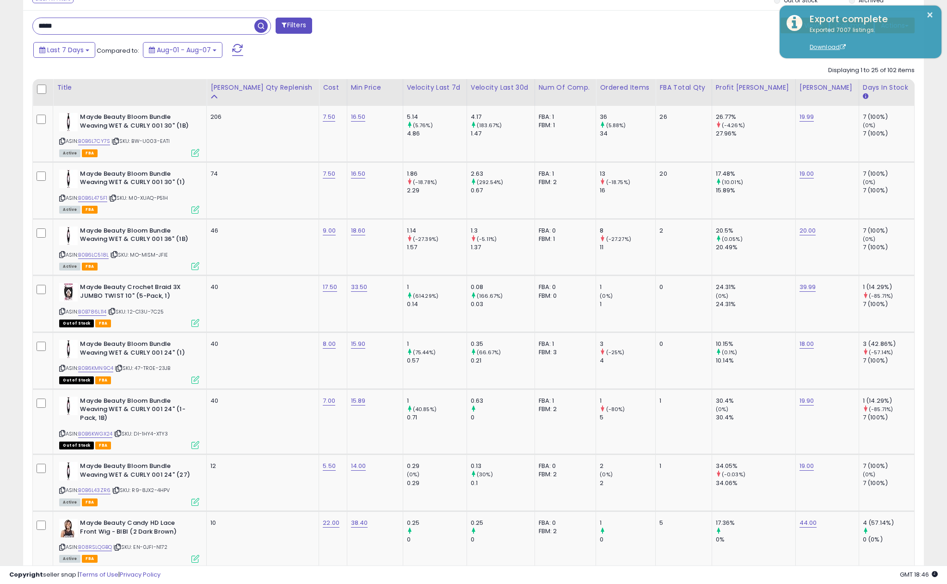 Image resolution: width=947 pixels, height=584 pixels. What do you see at coordinates (919, 575) in the screenshot?
I see `span: 2025-08-15 18:46 GMT` at bounding box center [919, 575].